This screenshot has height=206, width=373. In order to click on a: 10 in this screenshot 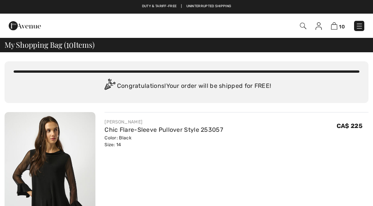, I will do `click(337, 26)`.